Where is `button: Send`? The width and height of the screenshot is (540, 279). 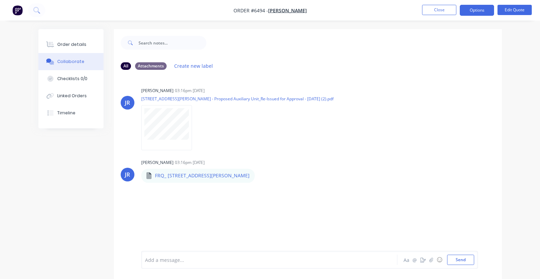
button: Send is located at coordinates (460, 260).